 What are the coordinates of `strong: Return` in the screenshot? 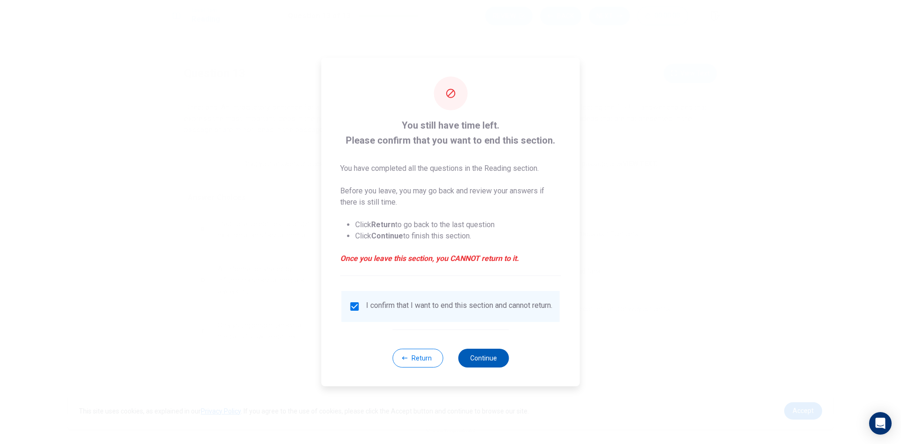 It's located at (383, 224).